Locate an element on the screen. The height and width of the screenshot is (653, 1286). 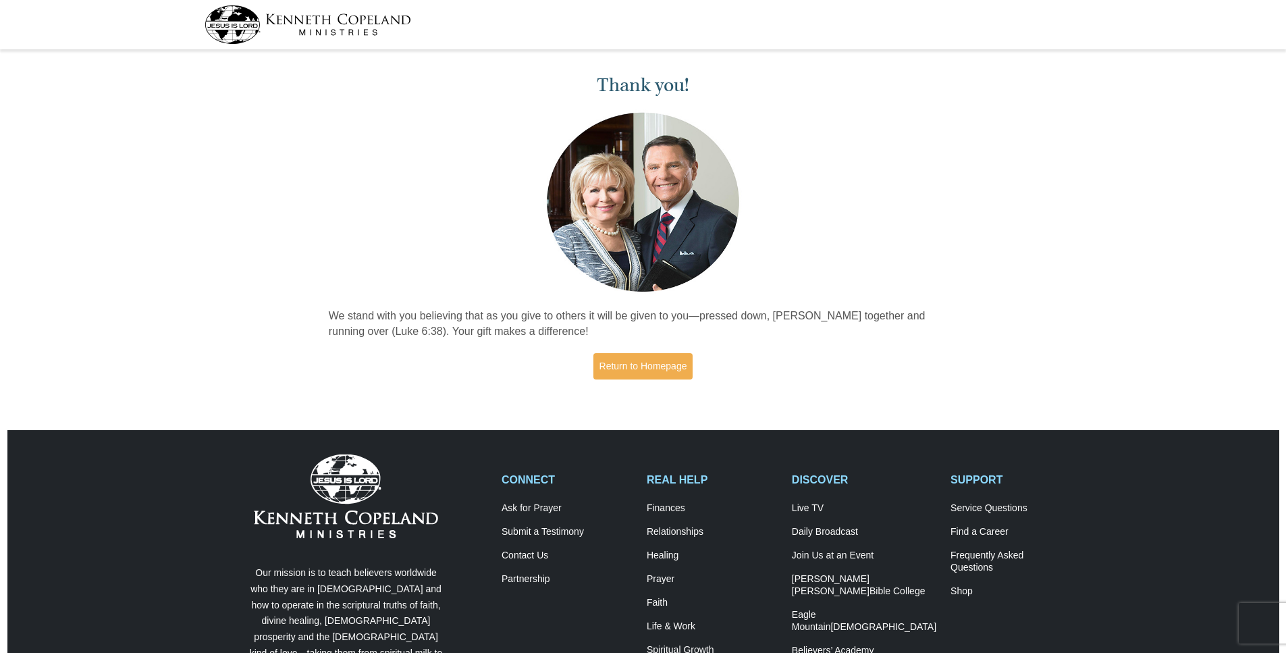
a: Join Us at an Event is located at coordinates (864, 556).